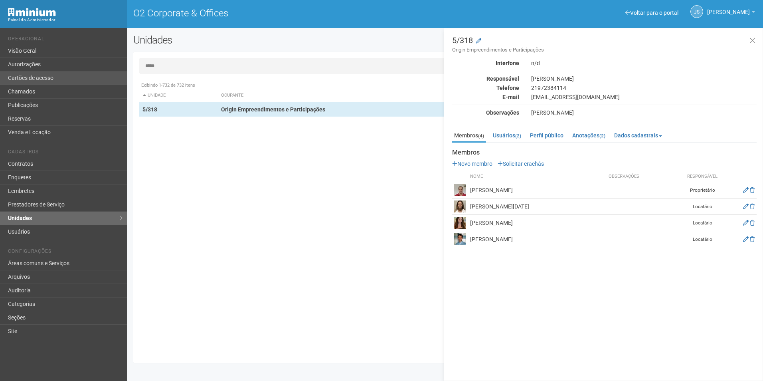  What do you see at coordinates (478, 41) in the screenshot?
I see `a: Modificar a unidade` at bounding box center [478, 41].